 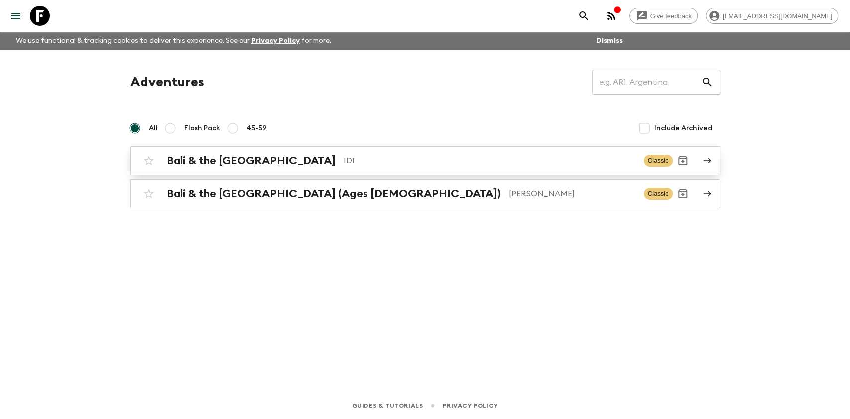 I want to click on button: Dismiss, so click(x=609, y=41).